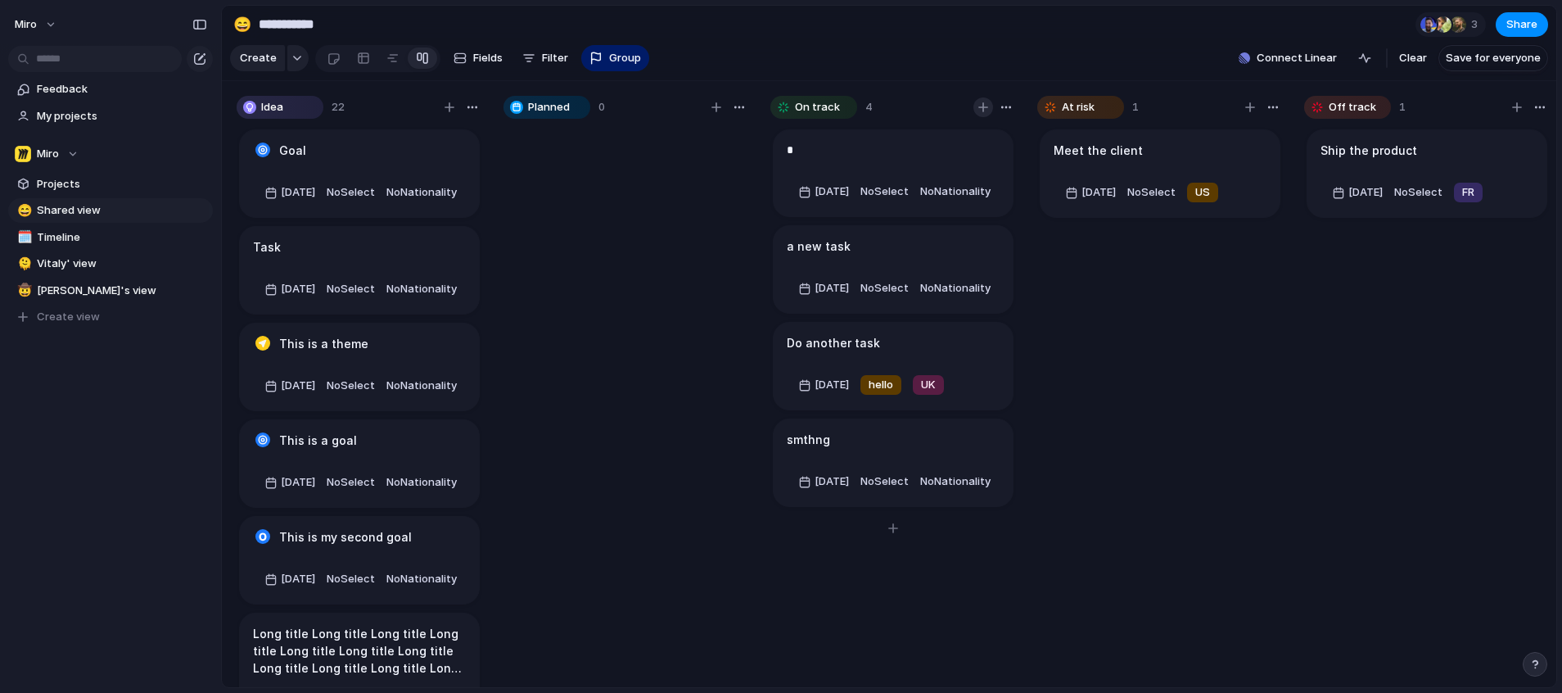  Describe the element at coordinates (122, 184) in the screenshot. I see `span: Projects` at that location.